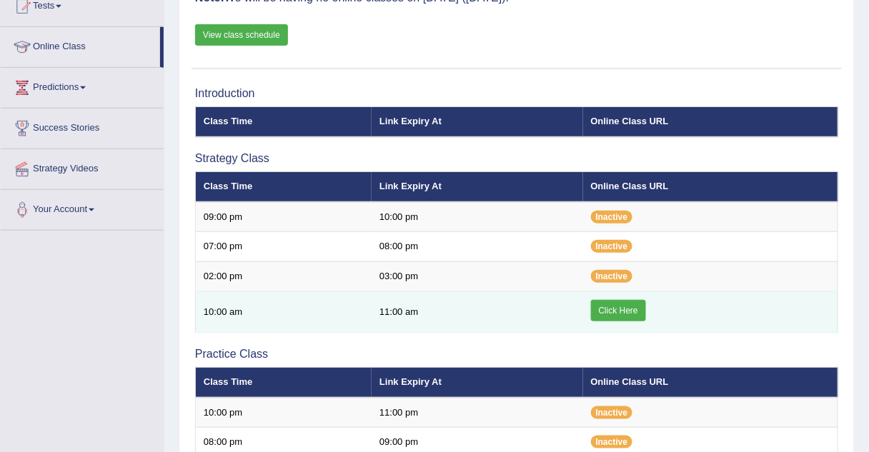 This screenshot has width=869, height=452. Describe the element at coordinates (517, 94) in the screenshot. I see `h3: Introduction` at that location.